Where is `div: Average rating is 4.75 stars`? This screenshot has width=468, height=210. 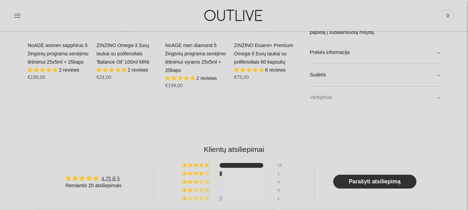
div: Average rating is 4.75 stars is located at coordinates (93, 178).